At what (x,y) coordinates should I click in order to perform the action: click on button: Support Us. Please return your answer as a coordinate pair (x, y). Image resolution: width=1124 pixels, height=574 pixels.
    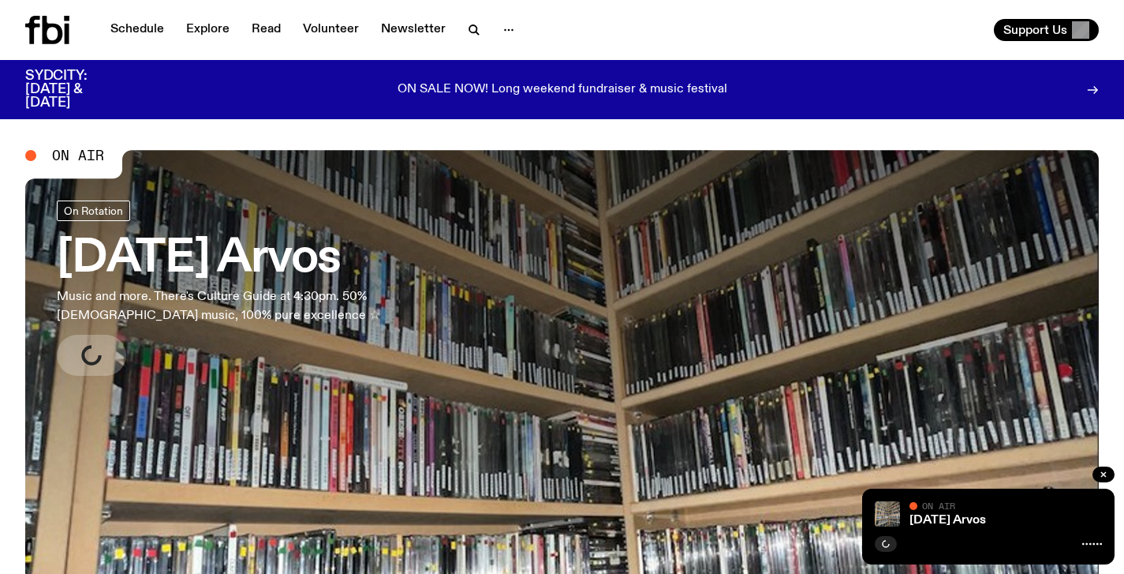
    Looking at the image, I should click on (1046, 30).